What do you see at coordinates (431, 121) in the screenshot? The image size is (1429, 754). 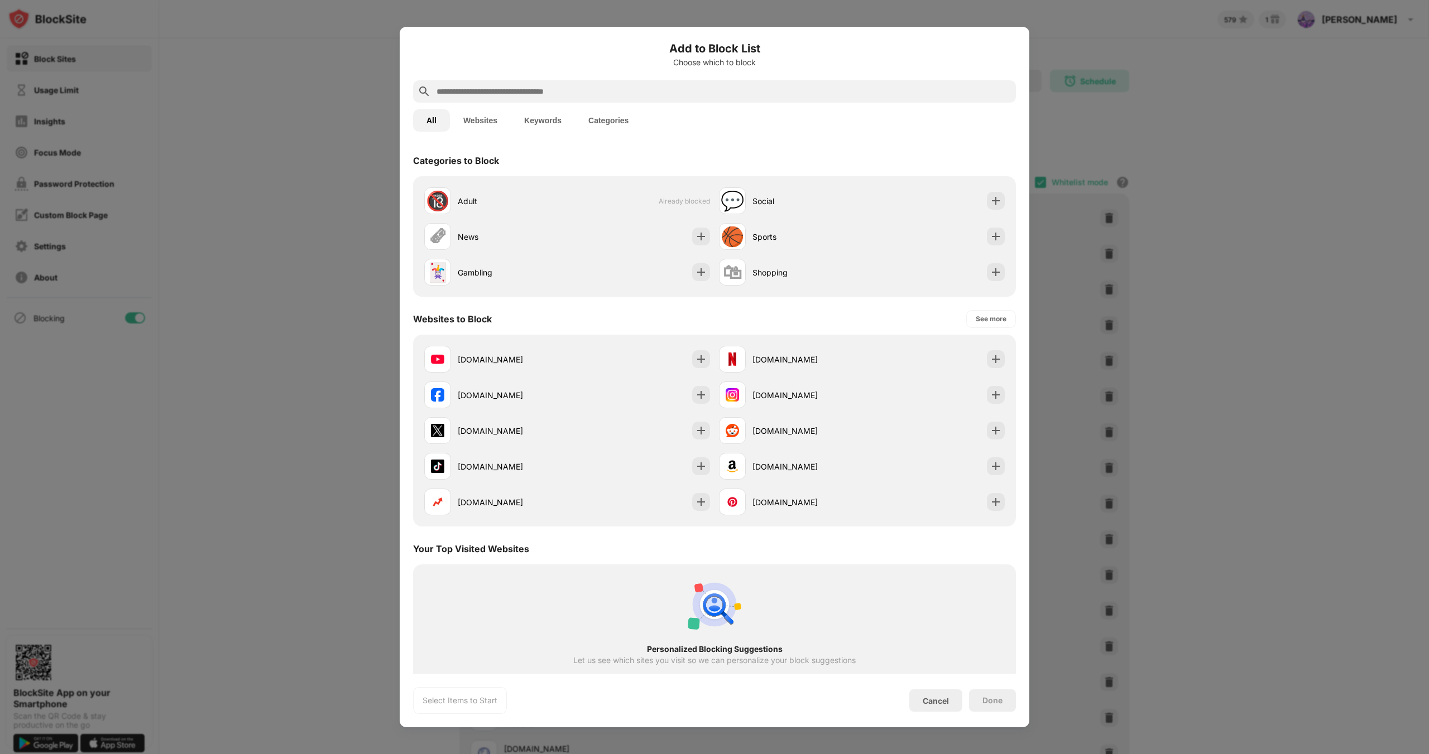 I see `button: All` at bounding box center [431, 121].